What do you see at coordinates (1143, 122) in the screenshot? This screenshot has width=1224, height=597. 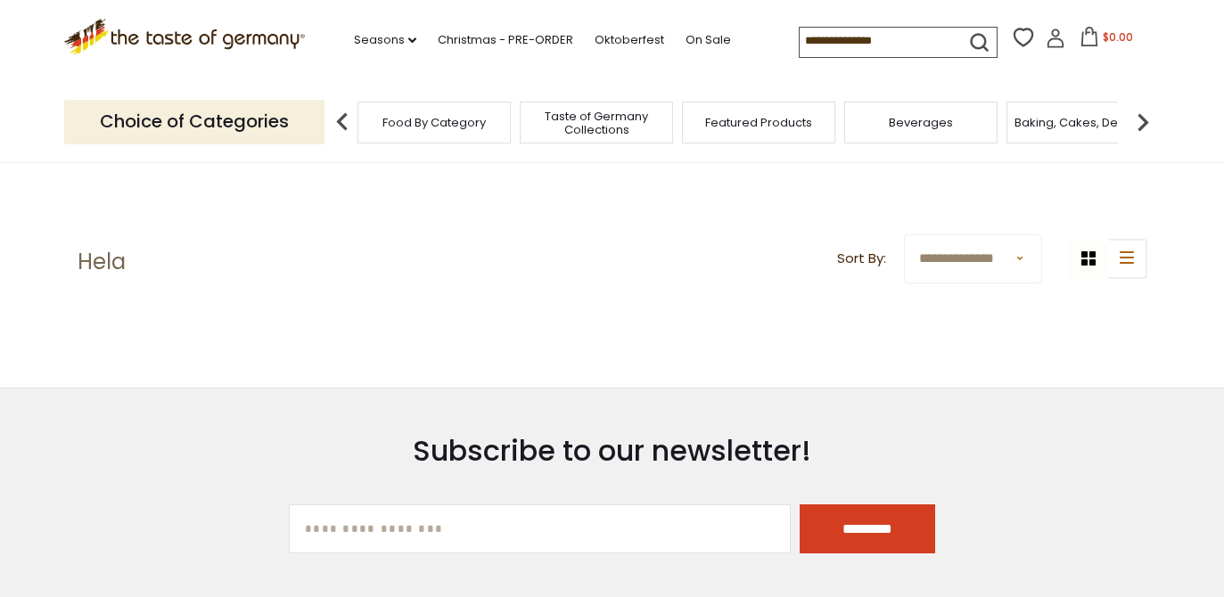 I see `img: next arrow` at bounding box center [1143, 122].